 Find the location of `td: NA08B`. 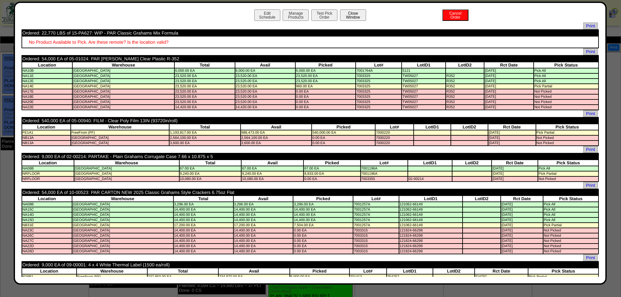

td: NA08B is located at coordinates (48, 168).